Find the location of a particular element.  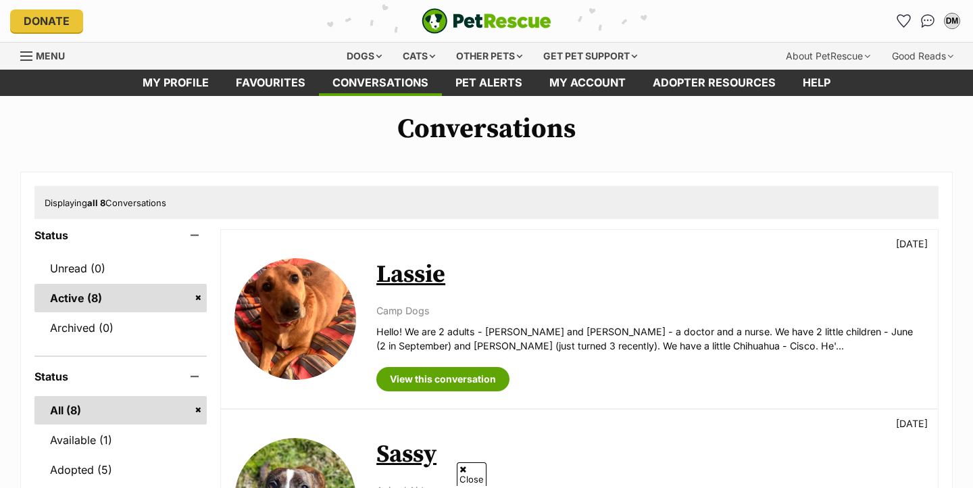

strong: all 8 is located at coordinates (96, 203).